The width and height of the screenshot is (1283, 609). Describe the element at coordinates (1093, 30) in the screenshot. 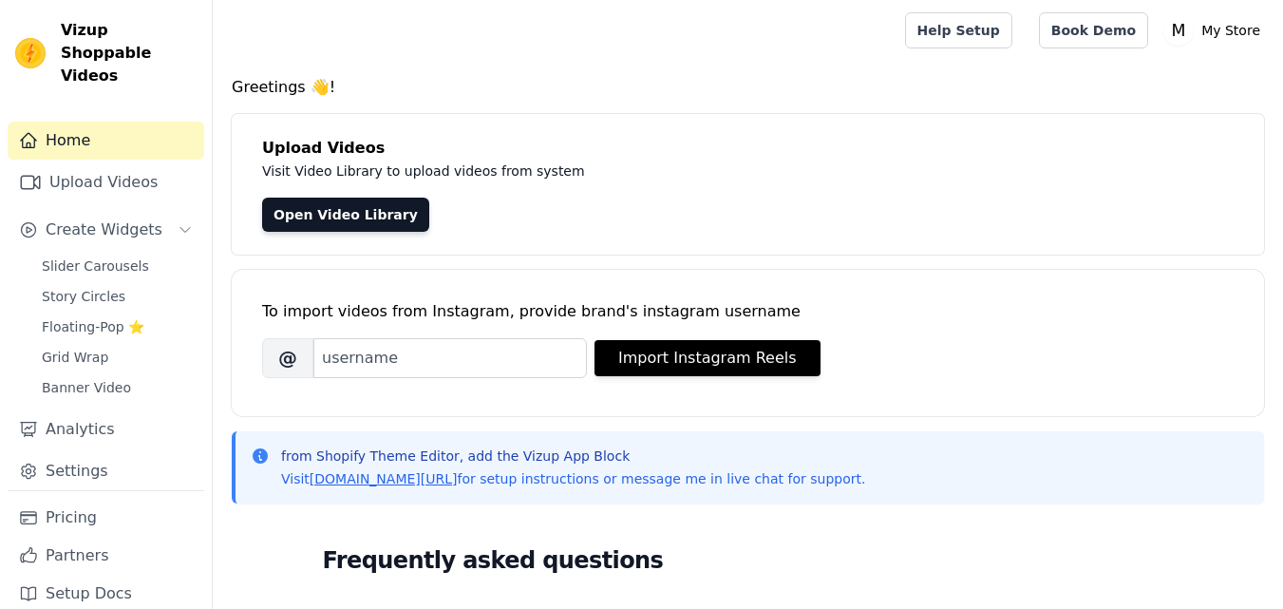

I see `a: Book Demo` at that location.